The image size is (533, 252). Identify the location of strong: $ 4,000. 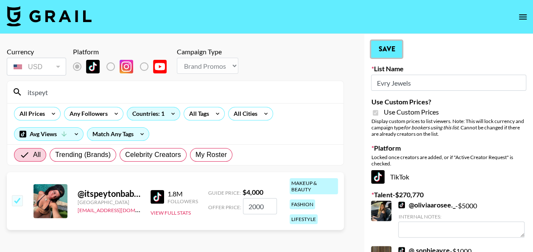
(253, 192).